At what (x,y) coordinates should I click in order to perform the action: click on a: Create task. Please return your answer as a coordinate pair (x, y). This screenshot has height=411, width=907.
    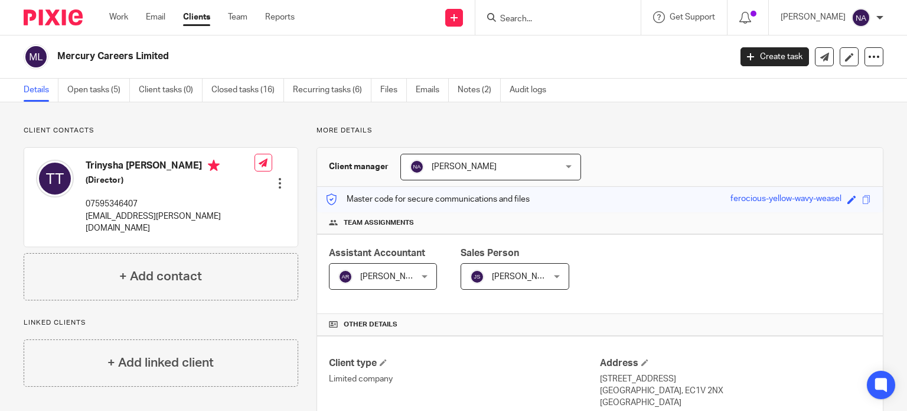
    Looking at the image, I should click on (775, 57).